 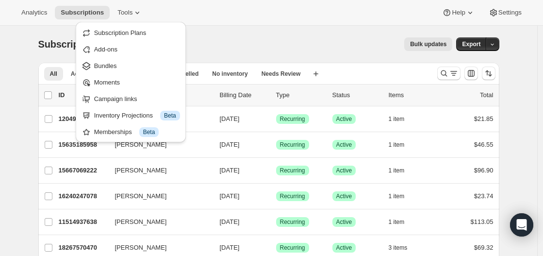 I want to click on p: ID, so click(x=83, y=95).